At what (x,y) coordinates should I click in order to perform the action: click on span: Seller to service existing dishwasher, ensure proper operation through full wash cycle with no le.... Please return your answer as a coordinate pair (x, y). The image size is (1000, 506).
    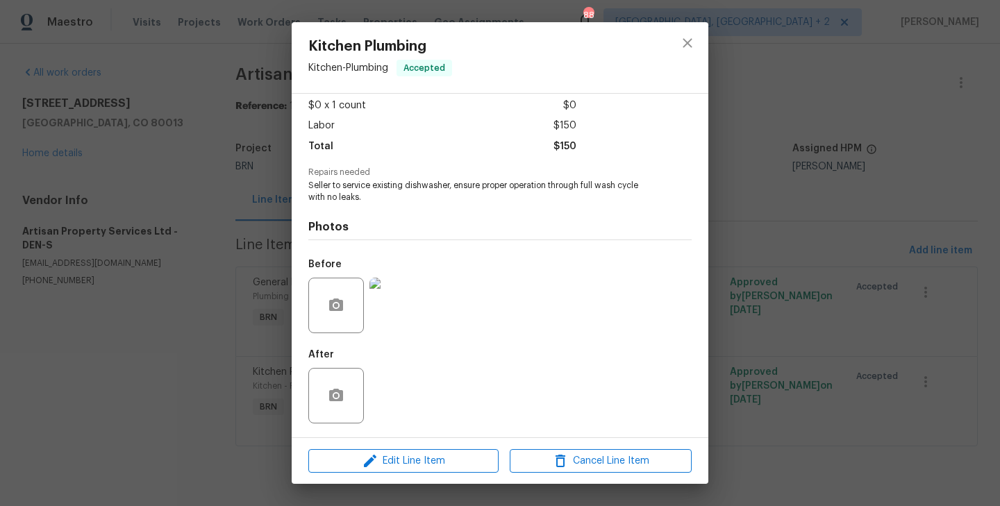
    Looking at the image, I should click on (481, 192).